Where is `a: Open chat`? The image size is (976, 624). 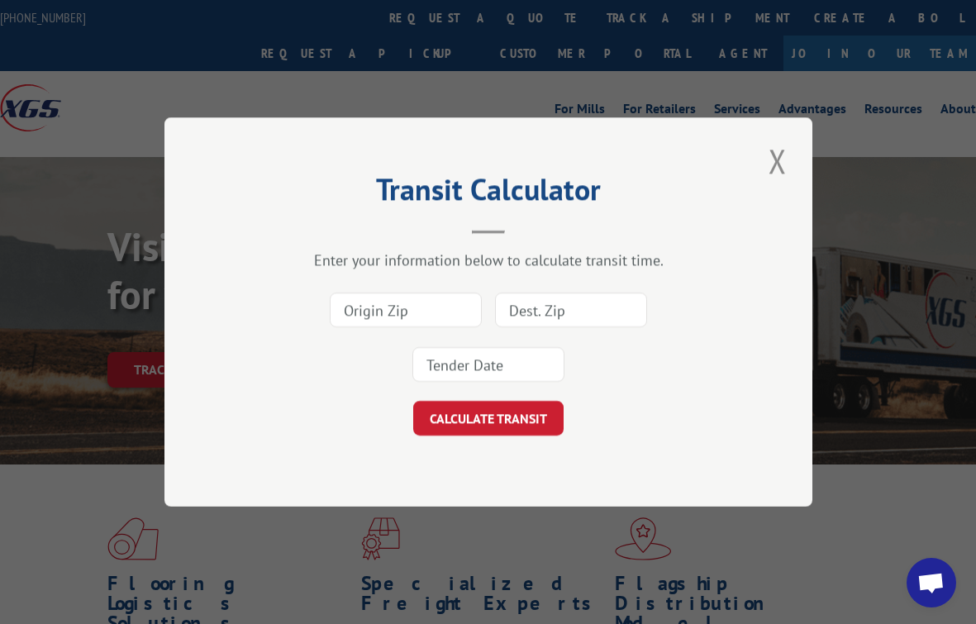 a: Open chat is located at coordinates (932, 583).